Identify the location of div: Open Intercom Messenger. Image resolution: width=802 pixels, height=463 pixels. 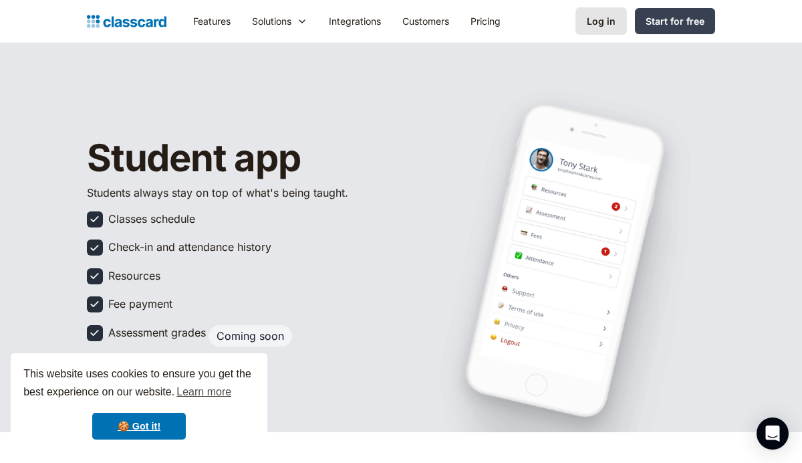
(773, 433).